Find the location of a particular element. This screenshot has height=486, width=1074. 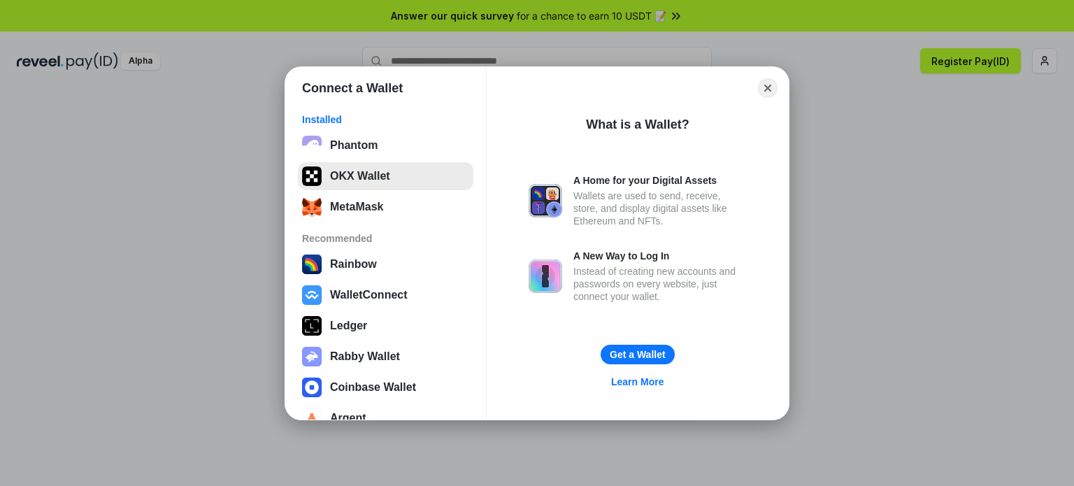

img: svg+xml;base64,PHN2ZyB3aWR0aD0iMzUiIGhlaWdodD0iMzQiIHZpZXdCb3g9IjAgMCAzNSAzNCIgZmlsbD0ibm9uZSIgeG... is located at coordinates (312, 207).